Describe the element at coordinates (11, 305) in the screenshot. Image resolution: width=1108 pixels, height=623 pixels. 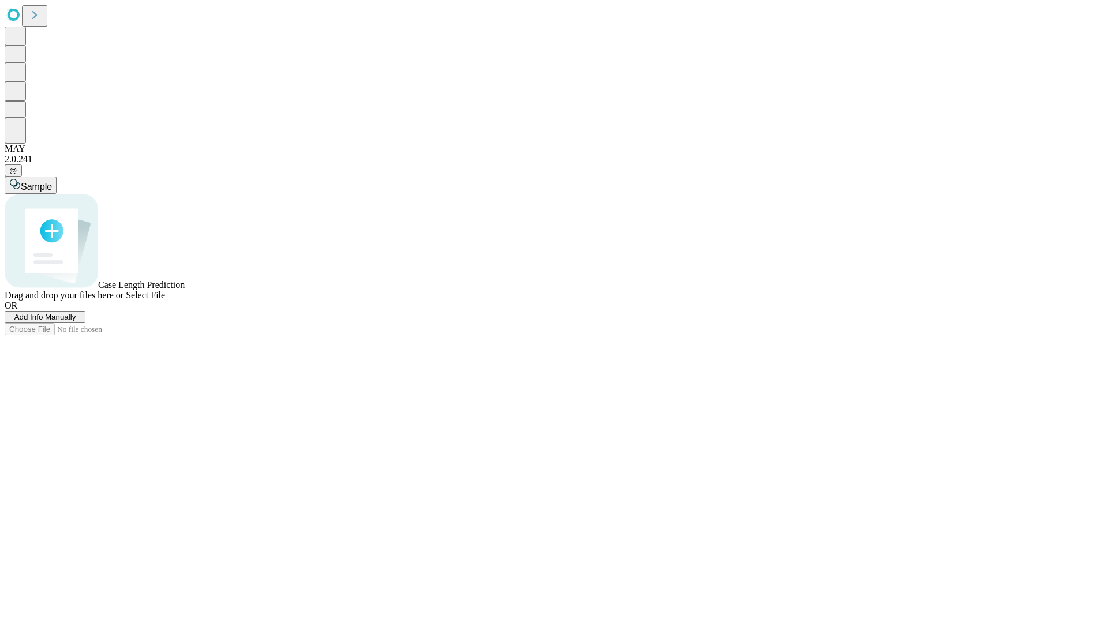
I see `span: OR` at that location.